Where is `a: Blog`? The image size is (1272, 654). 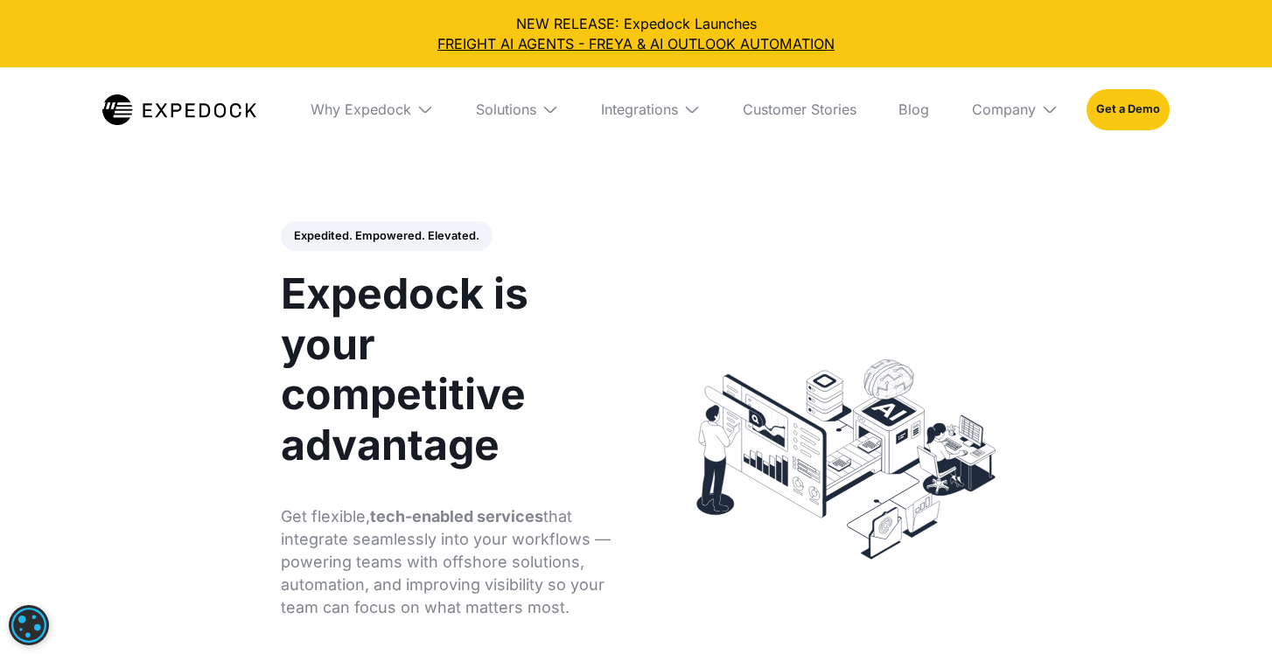 a: Blog is located at coordinates (913, 109).